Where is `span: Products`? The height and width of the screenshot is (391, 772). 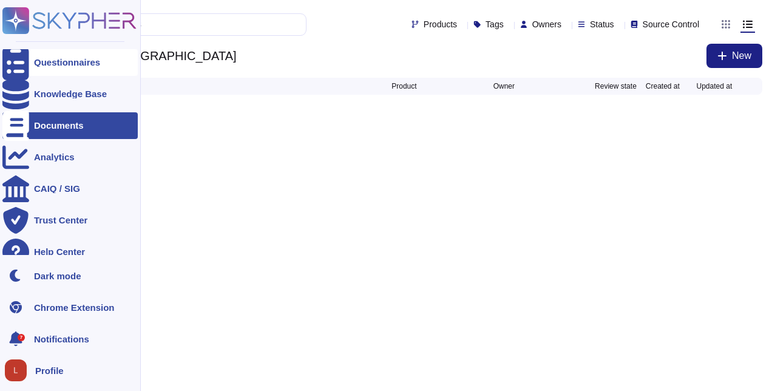
span: Products is located at coordinates (440, 24).